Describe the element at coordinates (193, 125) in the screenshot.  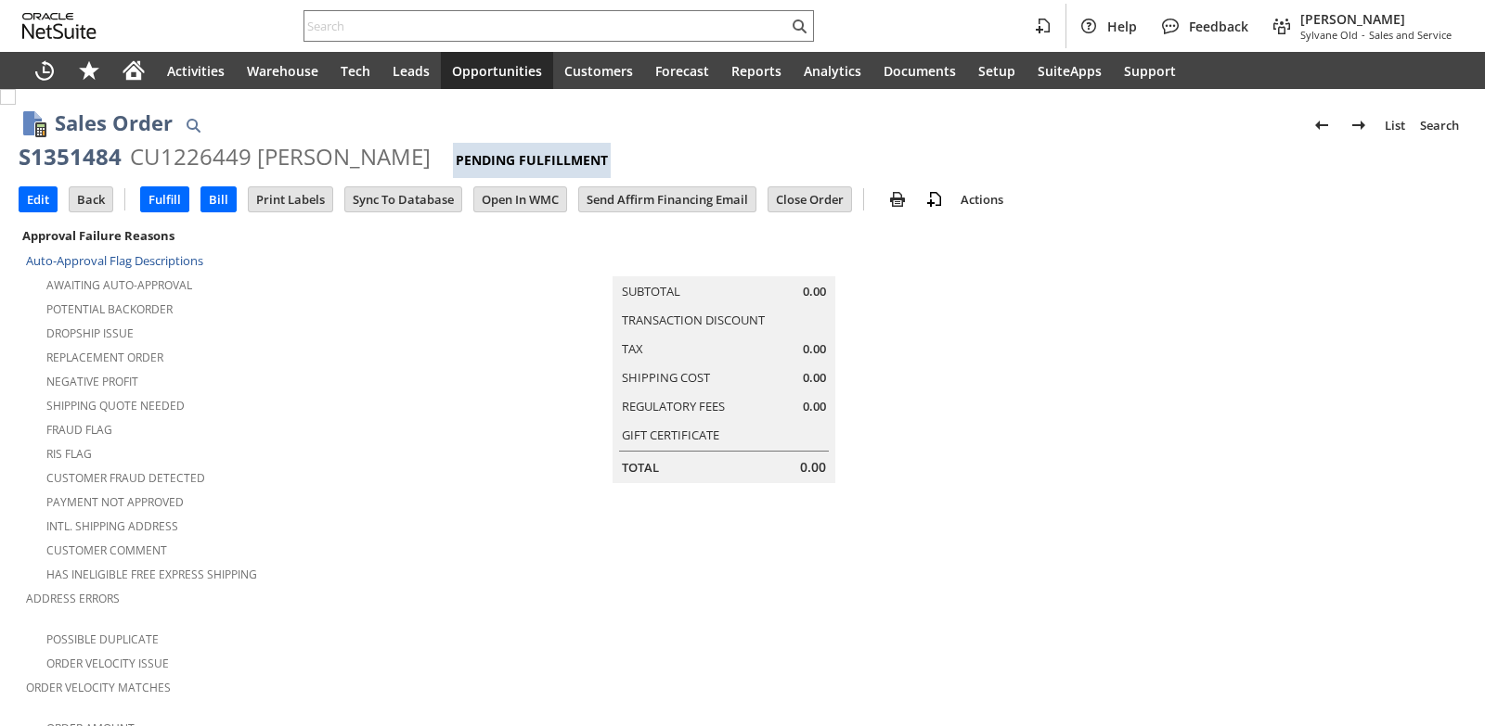
I see `img: Quick Find` at that location.